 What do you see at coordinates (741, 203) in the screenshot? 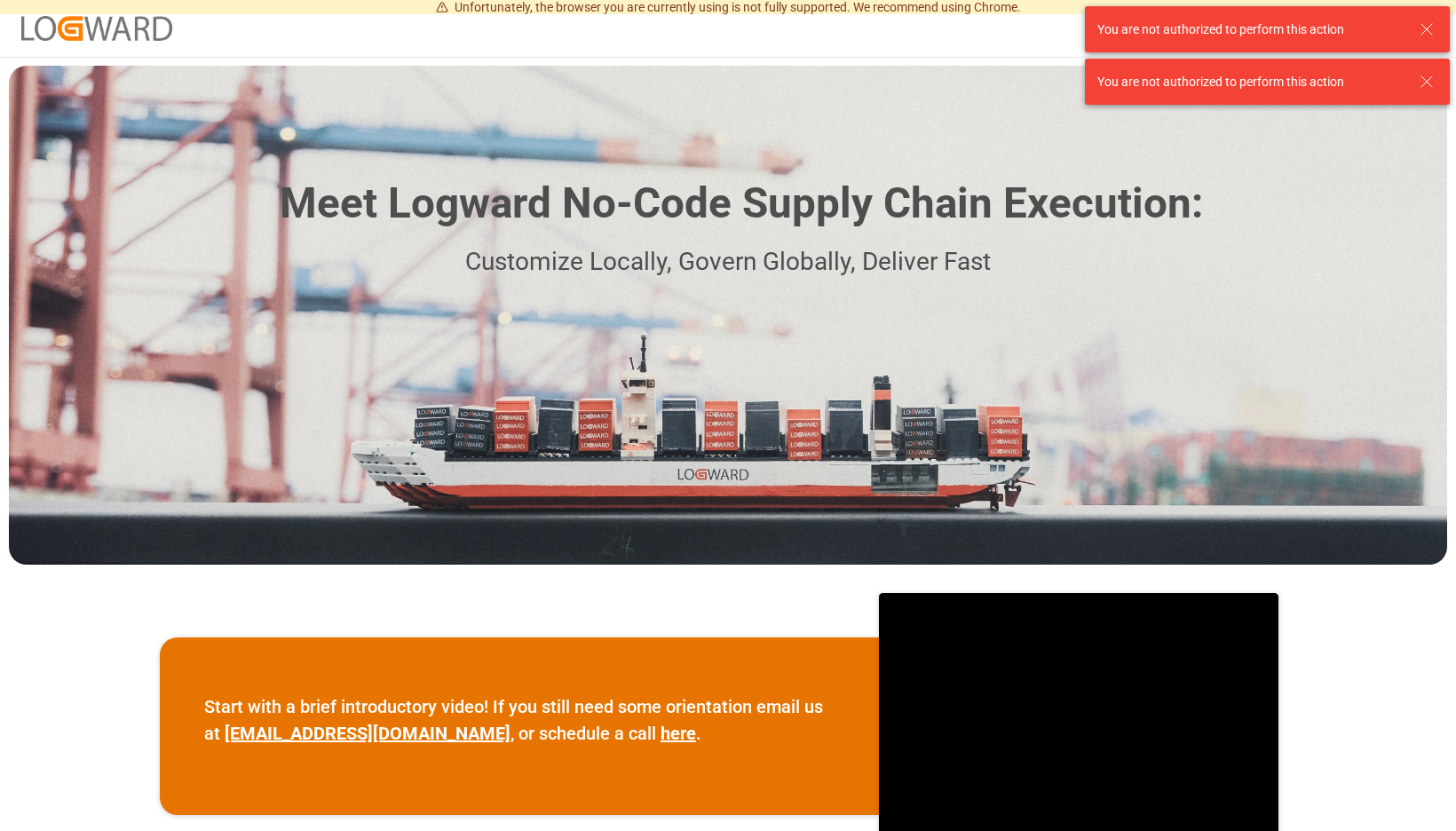
I see `h1: Meet Logward No-Code Supply Chain Execution:` at bounding box center [741, 203].